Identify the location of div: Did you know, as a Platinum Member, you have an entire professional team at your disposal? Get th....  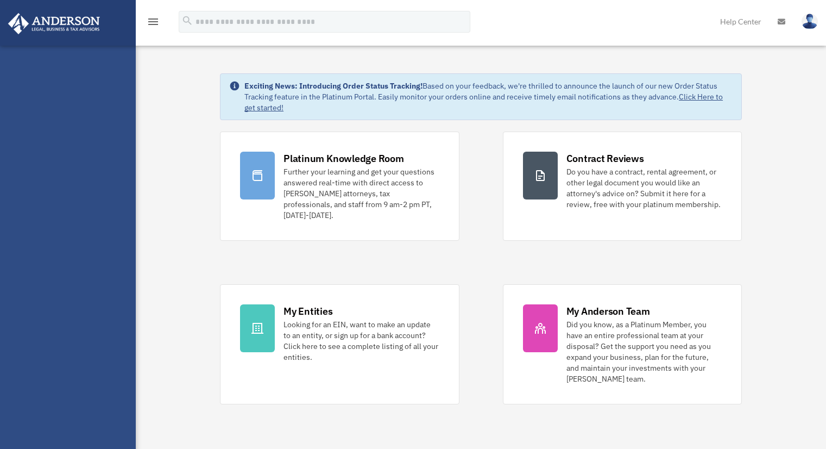
(644, 351).